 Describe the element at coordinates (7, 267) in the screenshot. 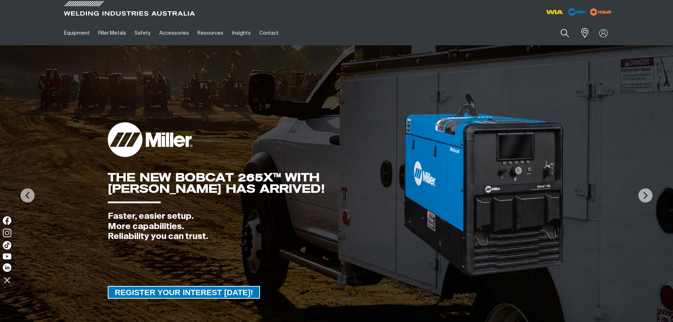

I see `img: LinkedIn` at that location.